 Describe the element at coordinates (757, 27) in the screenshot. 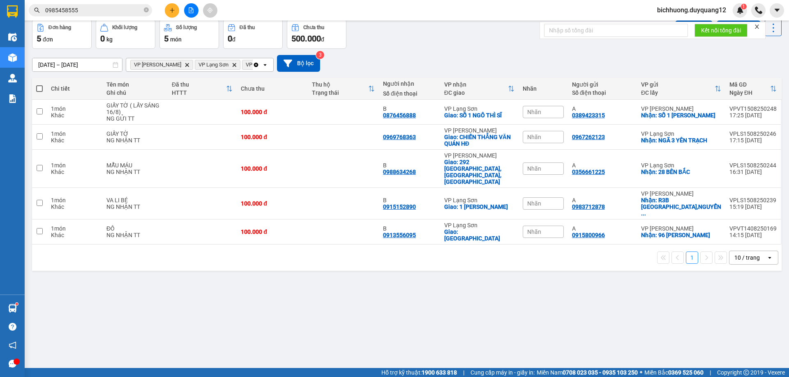

I see `span: close` at that location.